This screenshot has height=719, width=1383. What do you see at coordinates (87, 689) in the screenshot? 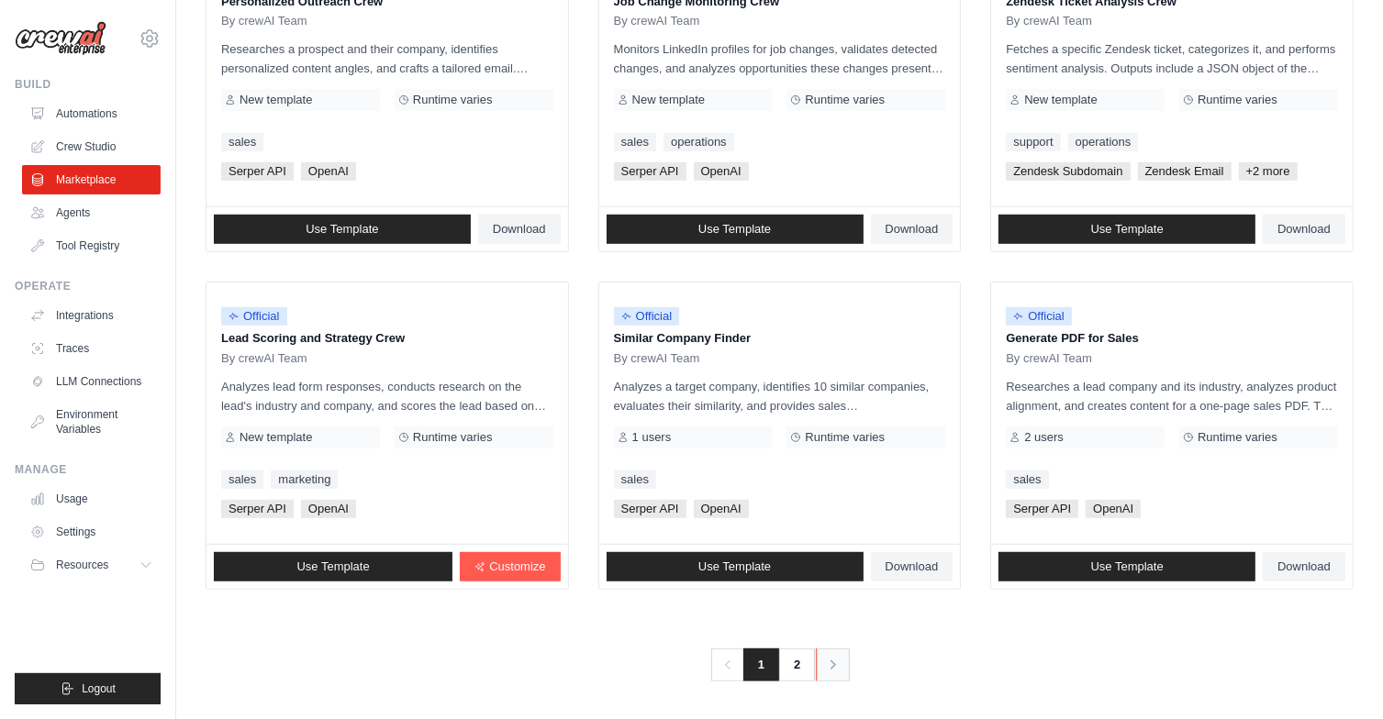
I see `button: Logout` at bounding box center [87, 689].